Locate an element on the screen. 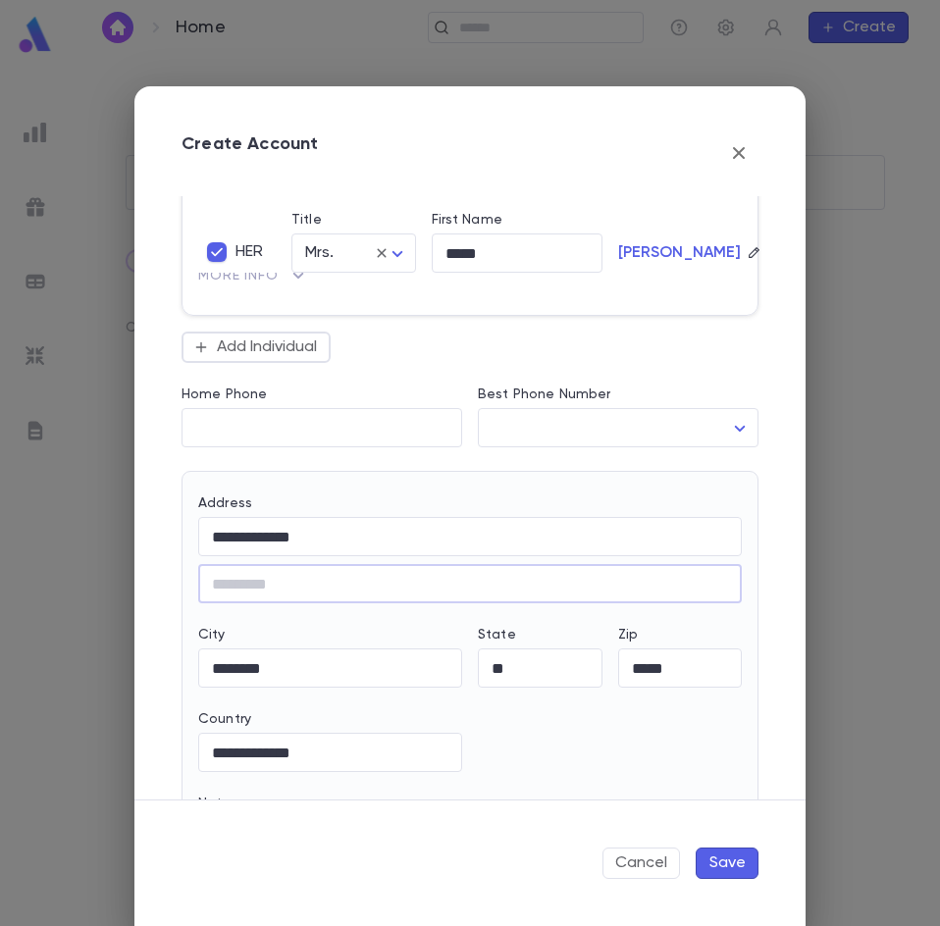  span: Mrs. is located at coordinates (320, 253).